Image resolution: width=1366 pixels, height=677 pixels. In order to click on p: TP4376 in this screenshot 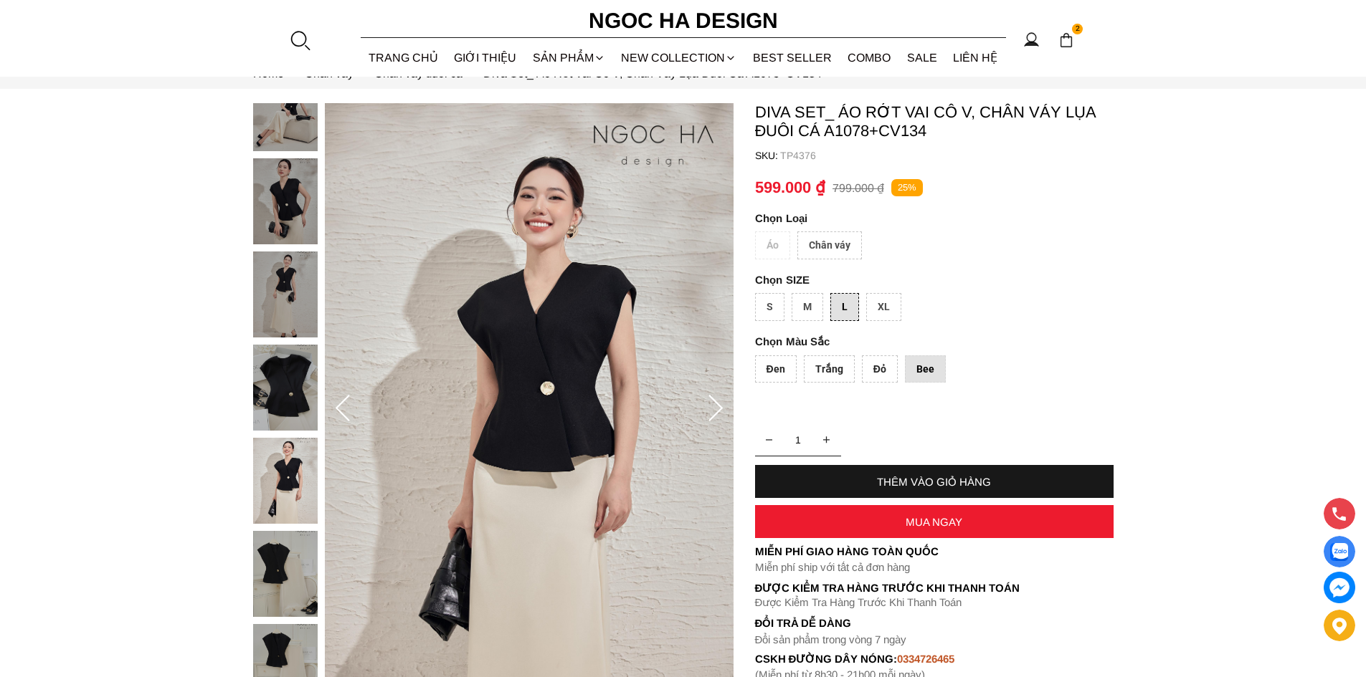, I will do `click(946, 156)`.